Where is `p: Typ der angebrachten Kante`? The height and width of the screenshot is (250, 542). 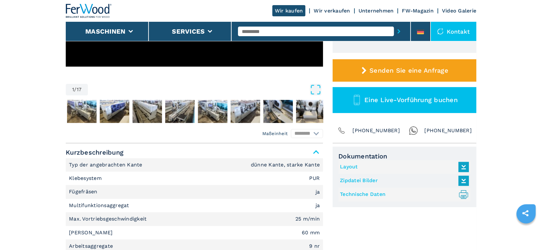
p: Typ der angebrachten Kante is located at coordinates (106, 165).